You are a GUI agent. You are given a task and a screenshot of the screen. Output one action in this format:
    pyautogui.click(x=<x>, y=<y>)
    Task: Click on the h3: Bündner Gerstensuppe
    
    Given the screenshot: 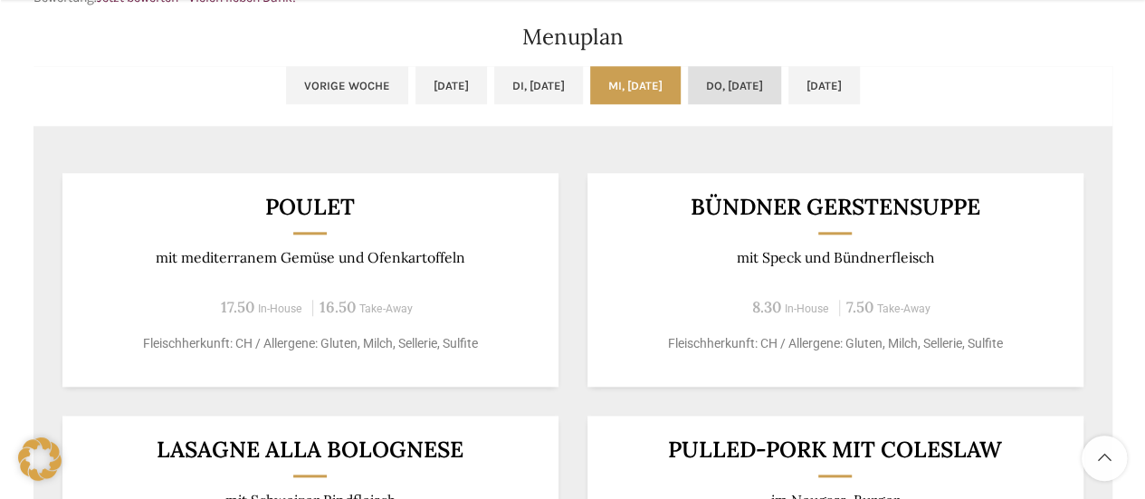 What is the action you would take?
    pyautogui.click(x=835, y=206)
    